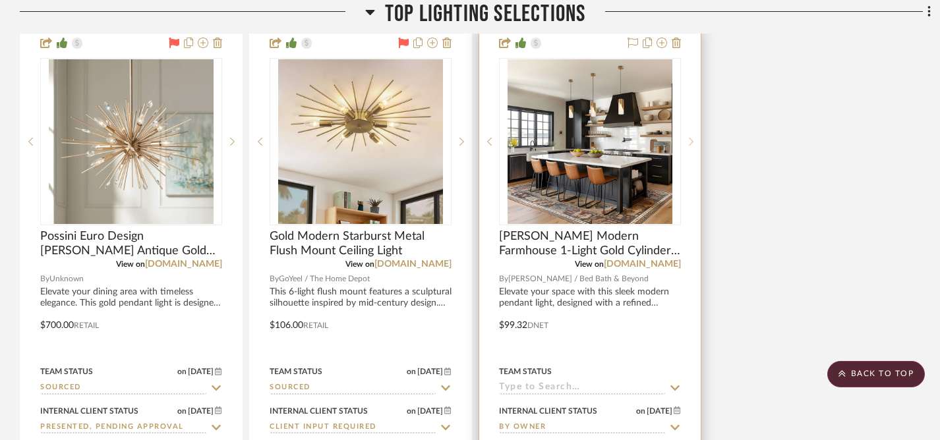 Image resolution: width=940 pixels, height=440 pixels. Describe the element at coordinates (361, 142) in the screenshot. I see `img: Gold Modern Starburst Metal Flush Mount Ceiling Light` at that location.